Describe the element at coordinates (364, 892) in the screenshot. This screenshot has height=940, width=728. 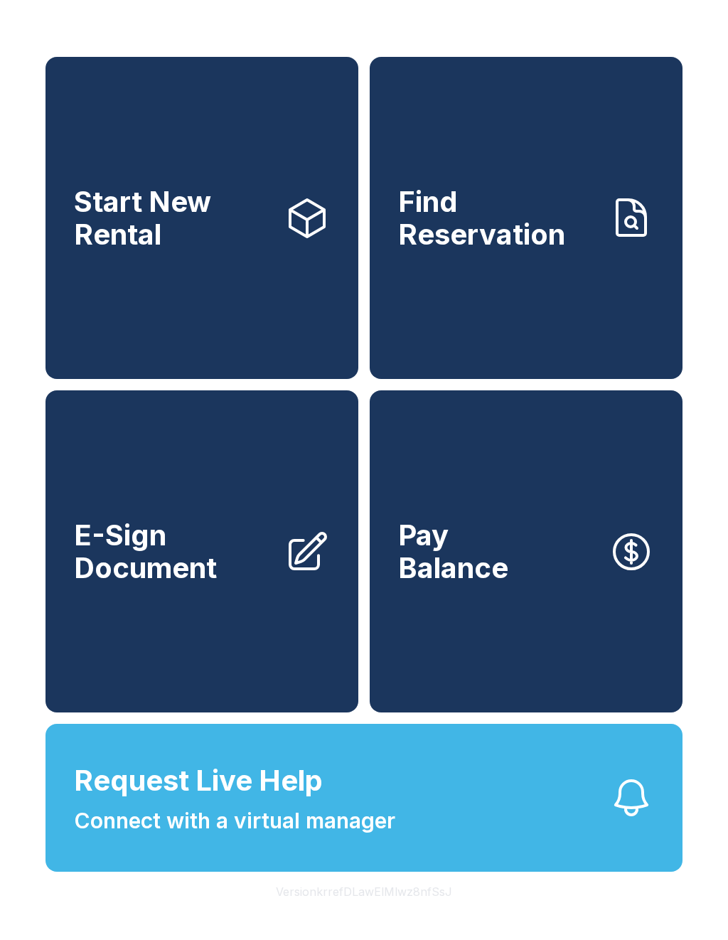
I see `button: VersionkrrefDLawElMlwz8nfSsJ` at that location.